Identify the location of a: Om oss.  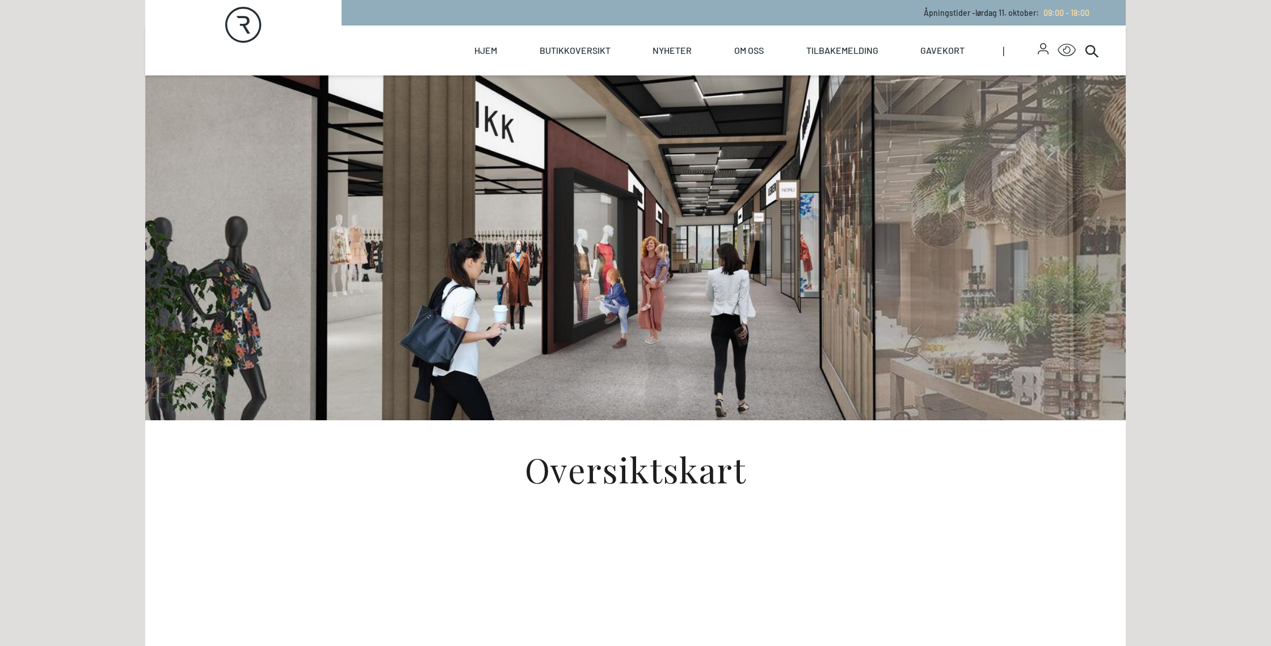
(749, 50).